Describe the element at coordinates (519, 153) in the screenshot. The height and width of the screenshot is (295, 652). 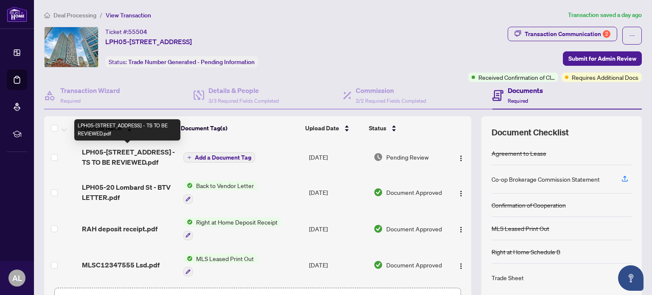
I see `div: Agreement to Lease` at that location.